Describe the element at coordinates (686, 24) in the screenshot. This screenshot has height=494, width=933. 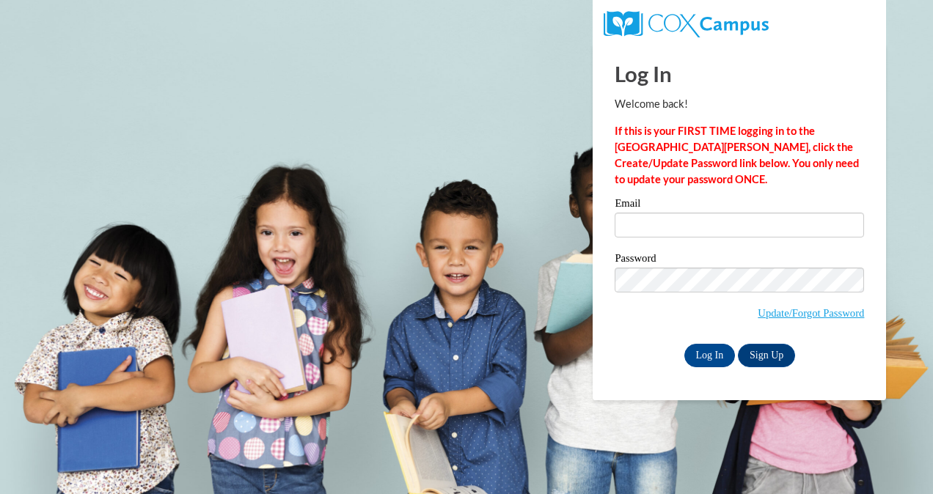
I see `img: COX Campus` at that location.